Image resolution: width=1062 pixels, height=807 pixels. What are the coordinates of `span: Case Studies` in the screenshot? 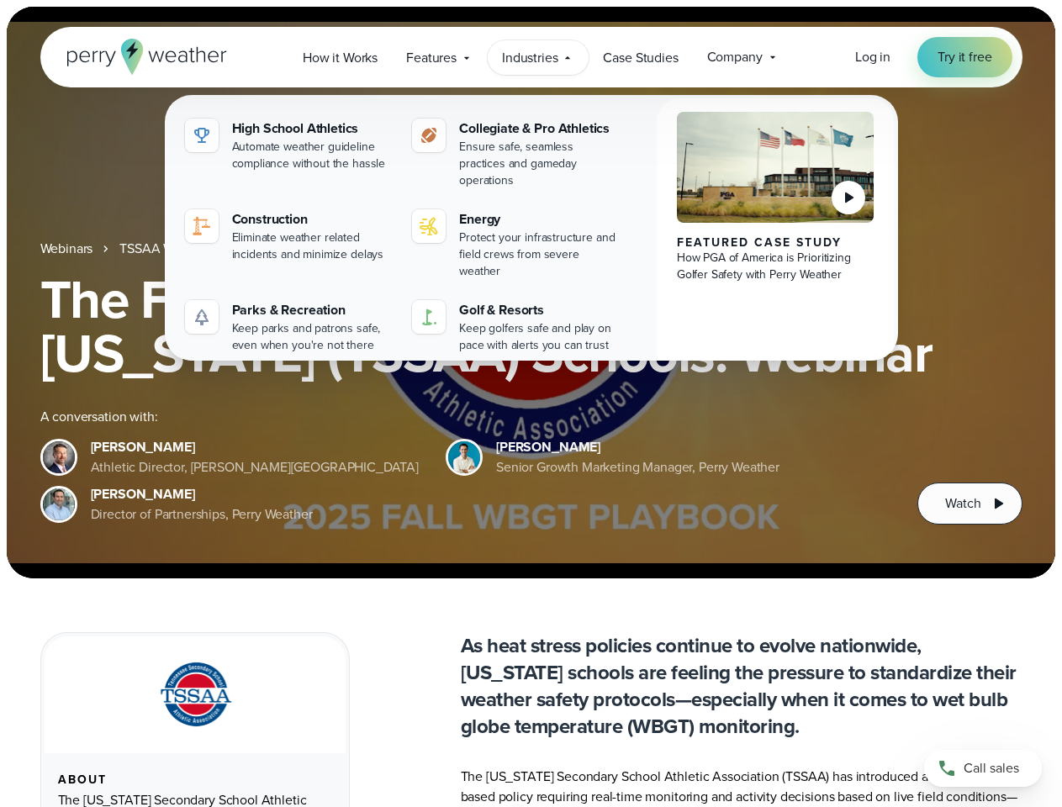 It's located at (640, 58).